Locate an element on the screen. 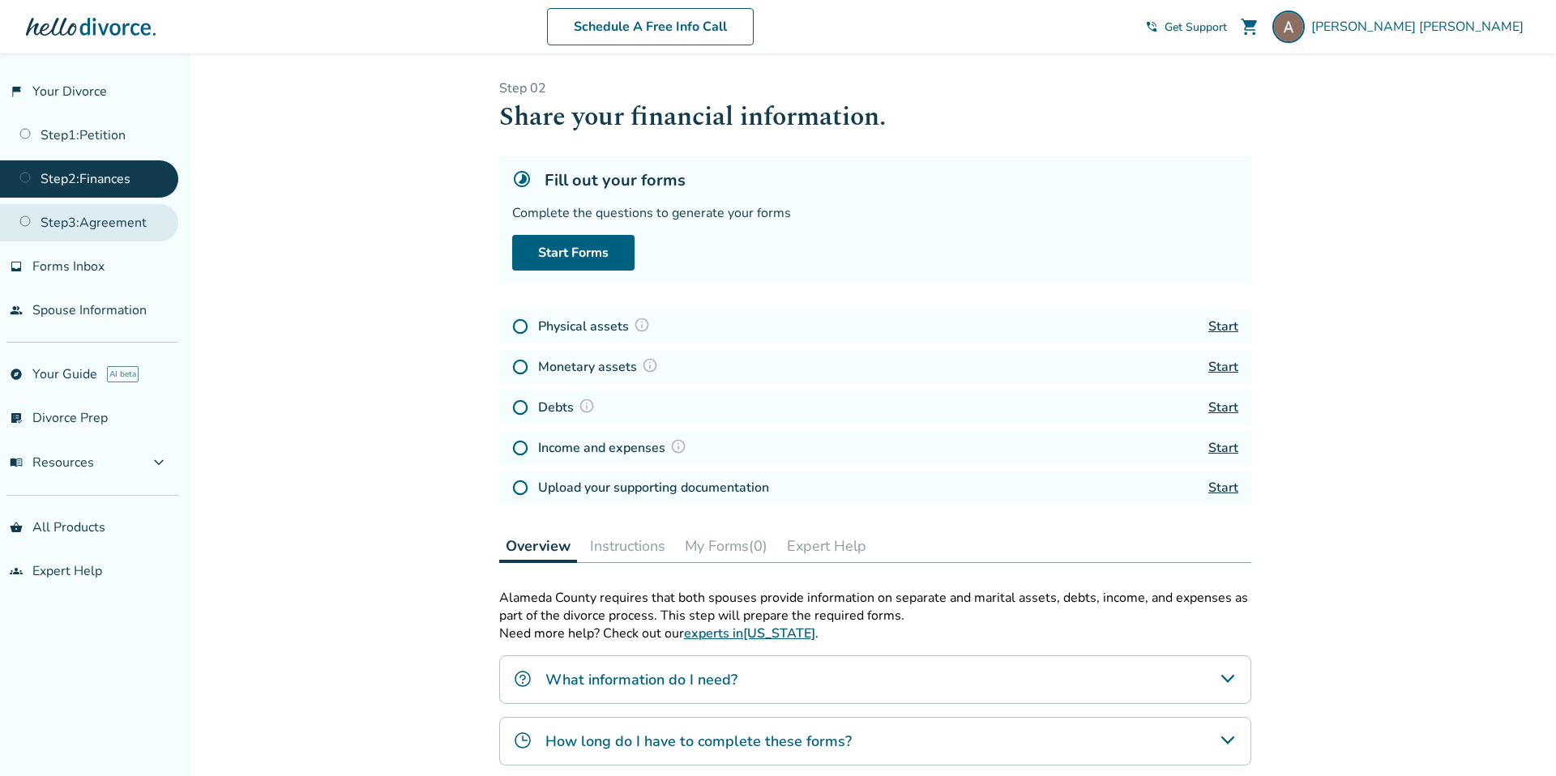  img: What information do I need? is located at coordinates (523, 679).